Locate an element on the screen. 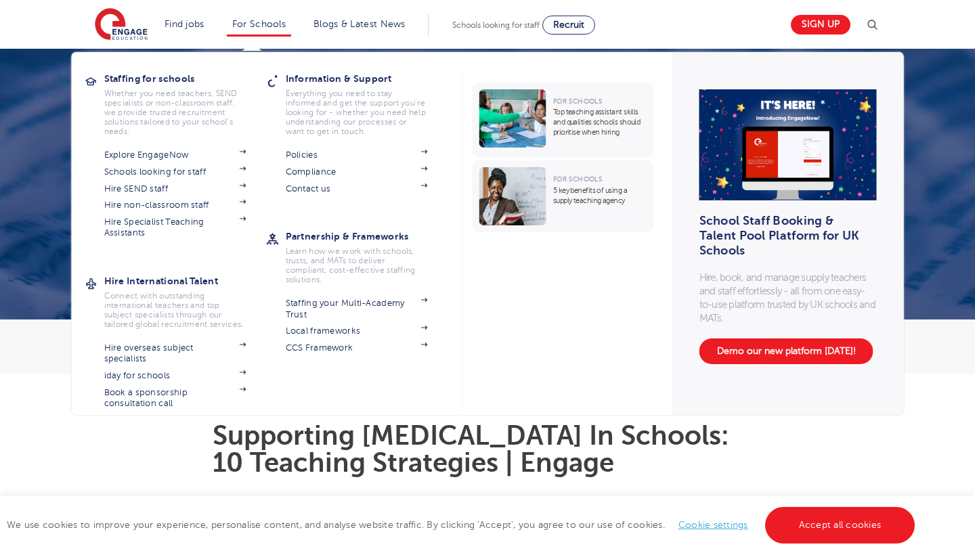 The width and height of the screenshot is (975, 555). a: Hire Specialist Teaching Assistants is located at coordinates (175, 228).